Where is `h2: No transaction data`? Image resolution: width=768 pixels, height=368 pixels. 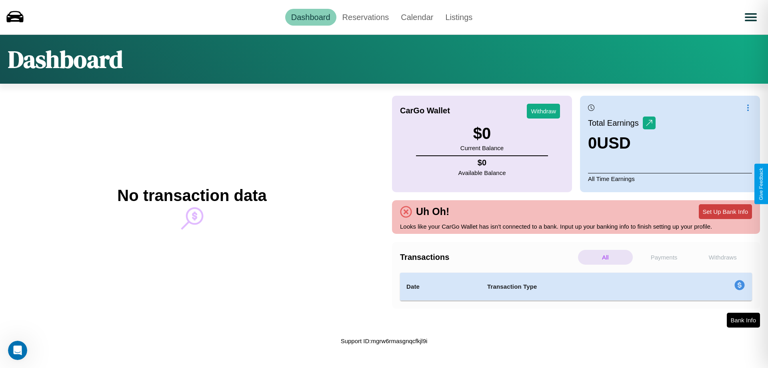 h2: No transaction data is located at coordinates (192, 195).